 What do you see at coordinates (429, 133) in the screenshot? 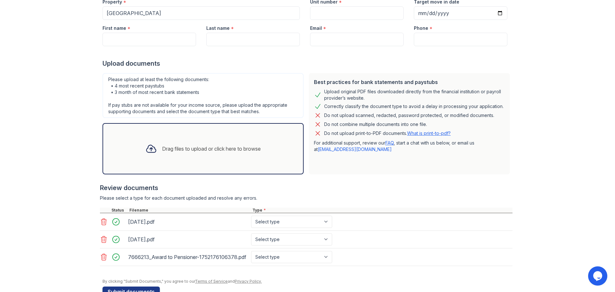
I see `a: What is print-to-pdf?` at bounding box center [429, 133].